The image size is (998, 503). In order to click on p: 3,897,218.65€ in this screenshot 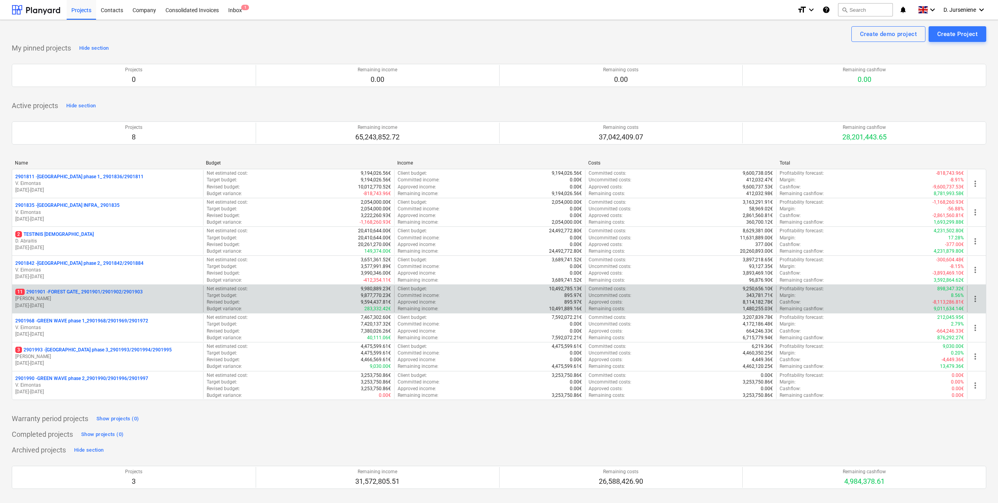, I will do `click(757, 260)`.